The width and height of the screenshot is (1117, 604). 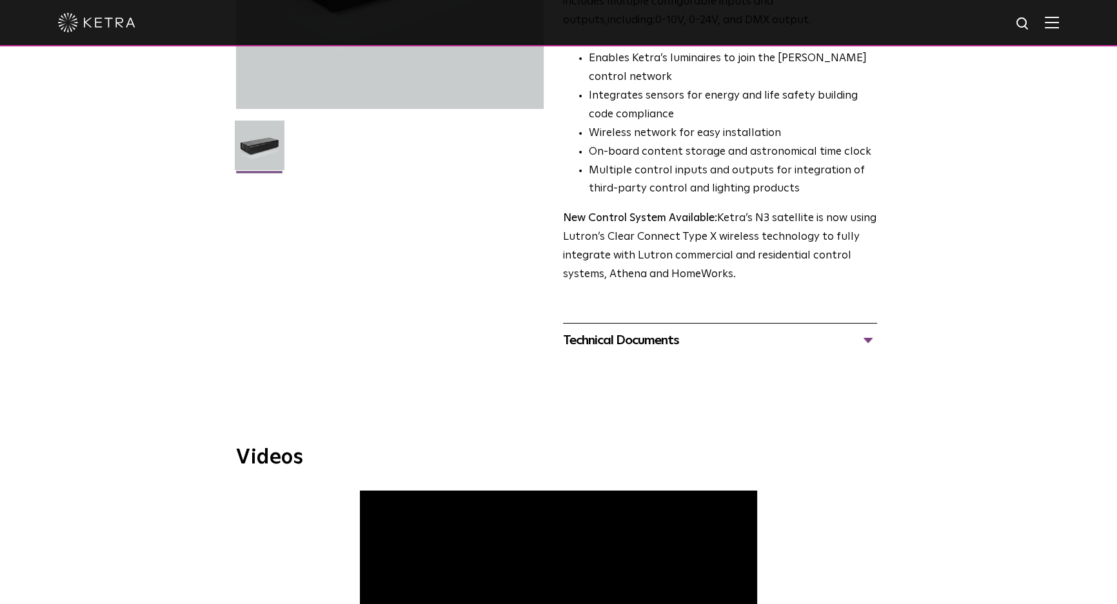 I want to click on p: Ketra’s N3 satellite is now using Lutron’s Clear Connect Type X wireless technology to fully inte..., so click(x=720, y=247).